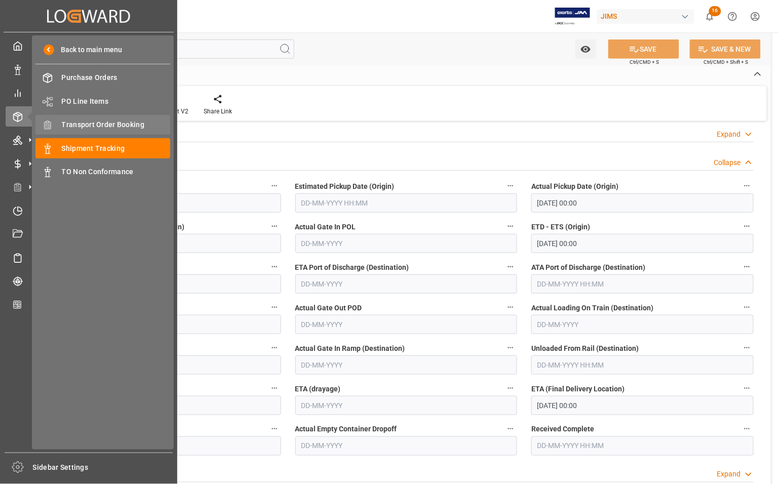 The height and width of the screenshot is (484, 779). What do you see at coordinates (511, 267) in the screenshot?
I see `button: ETA Port of Discharge (Destination)` at bounding box center [511, 267].